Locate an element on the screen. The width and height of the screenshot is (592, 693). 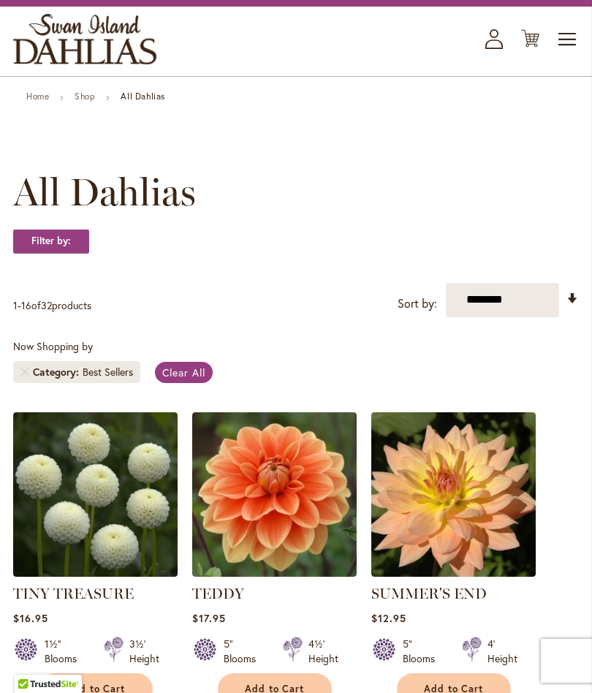
span: 1 is located at coordinates (15, 305).